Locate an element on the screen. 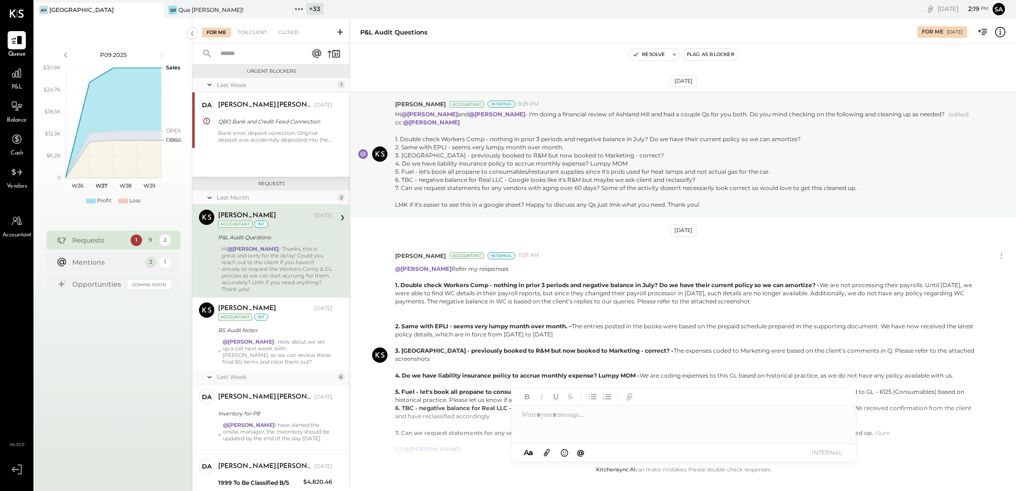 This screenshot has width=1016, height=491. span: (edited) is located at coordinates (959, 160).